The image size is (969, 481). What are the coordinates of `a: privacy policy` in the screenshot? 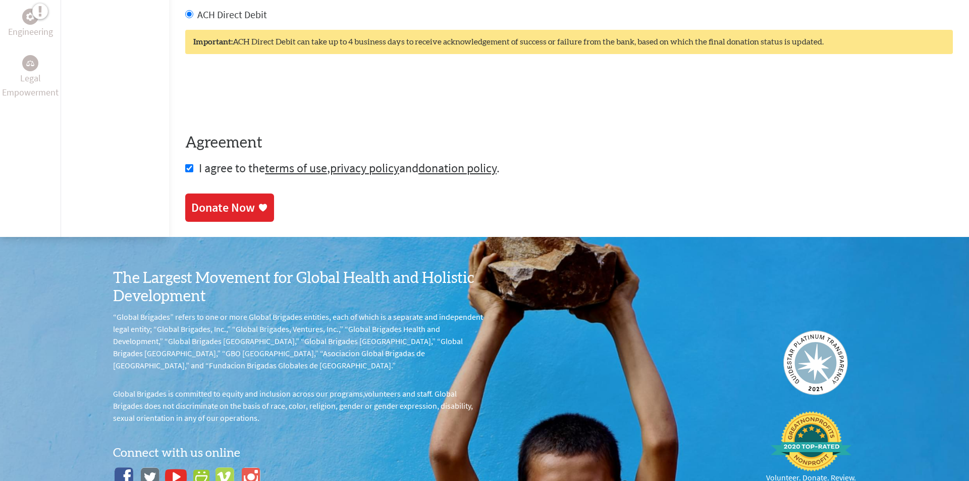 It's located at (364, 168).